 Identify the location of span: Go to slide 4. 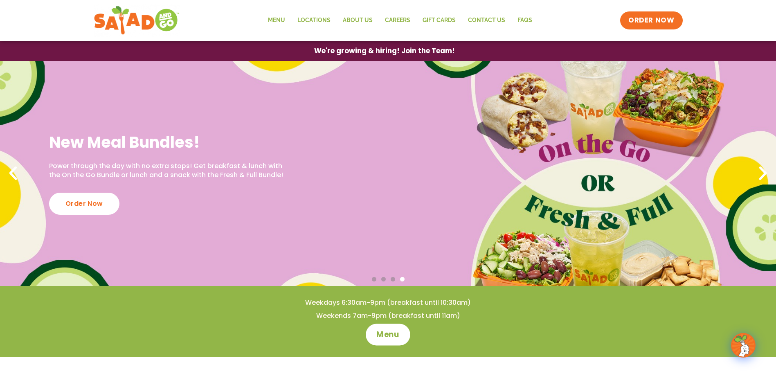
(402, 279).